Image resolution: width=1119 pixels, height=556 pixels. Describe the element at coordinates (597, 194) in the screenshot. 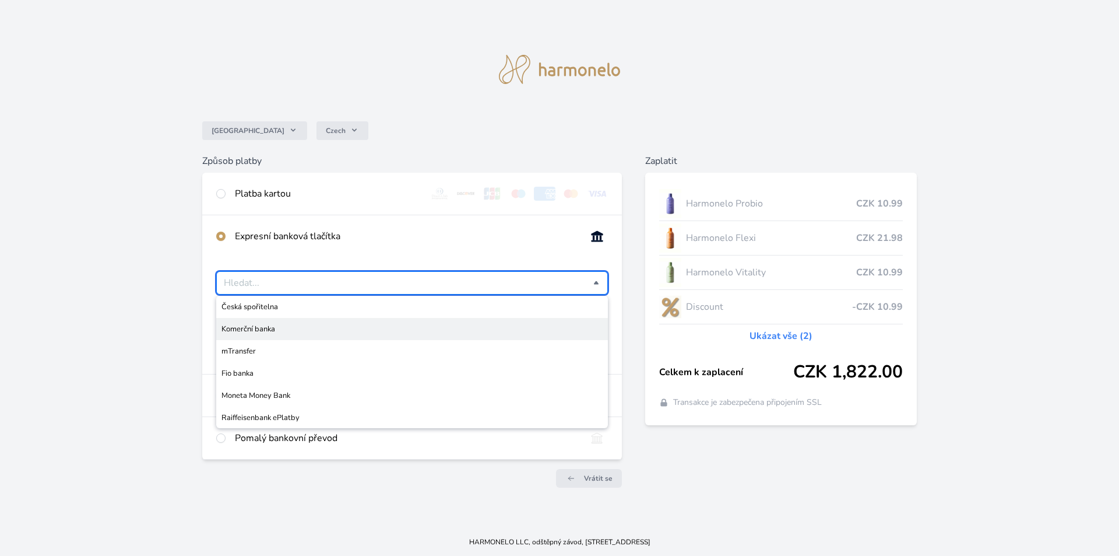

I see `img: visa.svg` at that location.